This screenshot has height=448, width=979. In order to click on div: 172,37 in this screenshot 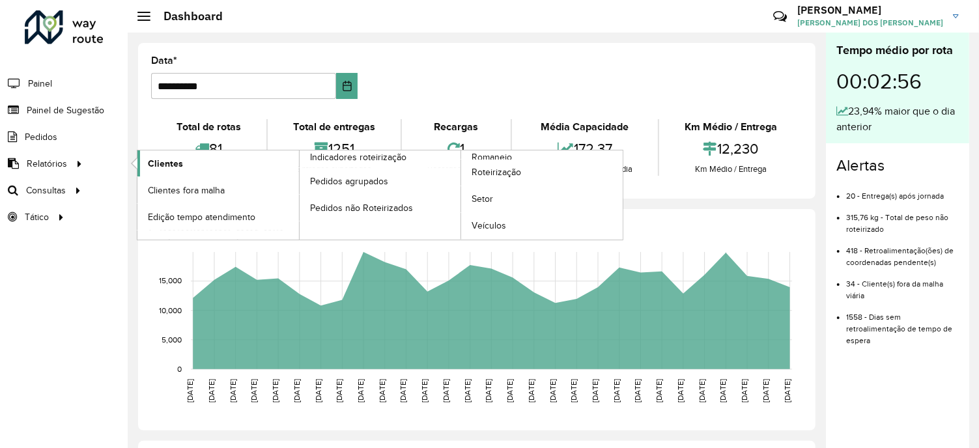, I will do `click(585, 148)`.